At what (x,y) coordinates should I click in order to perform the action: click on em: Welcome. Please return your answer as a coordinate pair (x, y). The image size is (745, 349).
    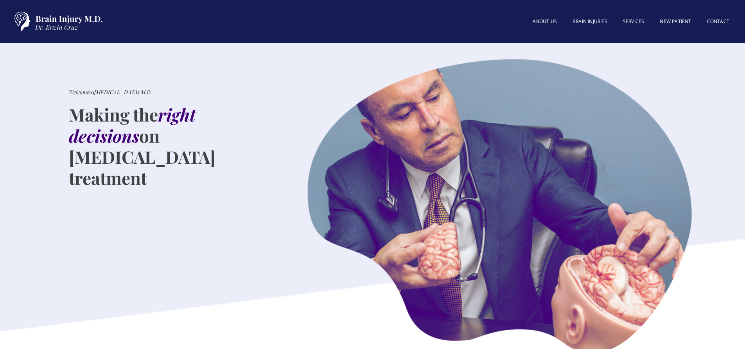
    Looking at the image, I should click on (79, 92).